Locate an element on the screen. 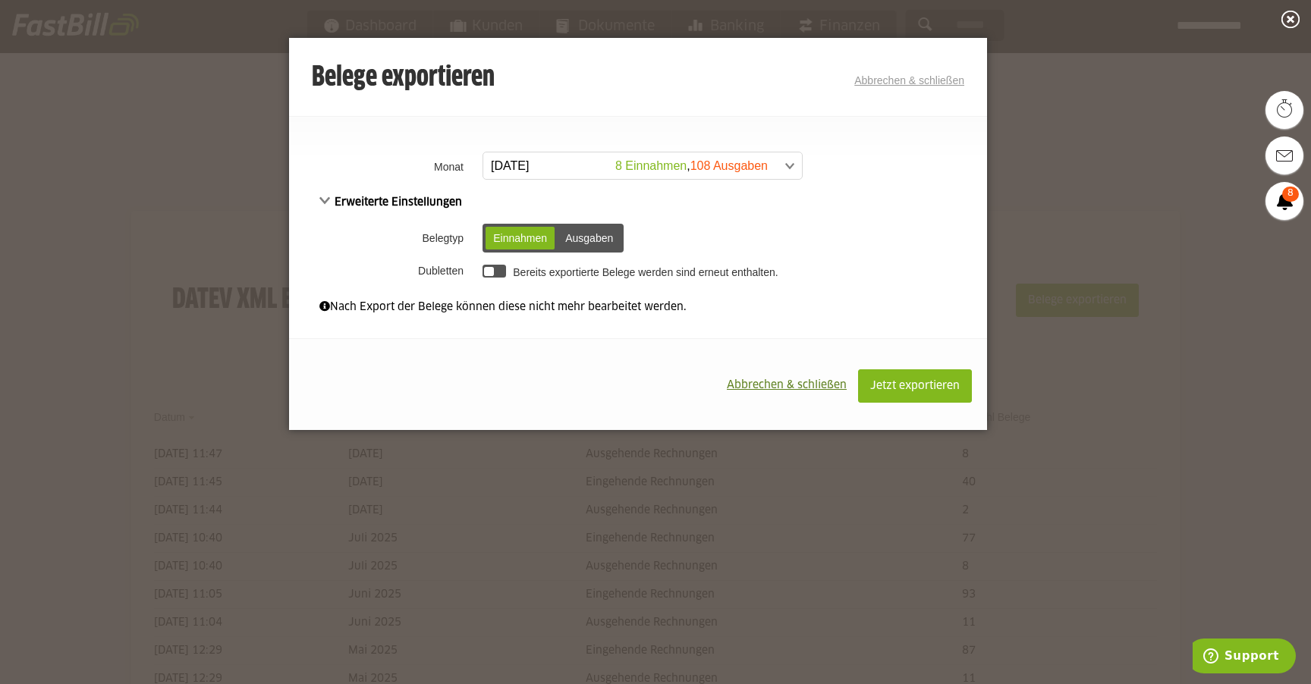 The height and width of the screenshot is (684, 1311). h3: Belege exportieren is located at coordinates (403, 78).